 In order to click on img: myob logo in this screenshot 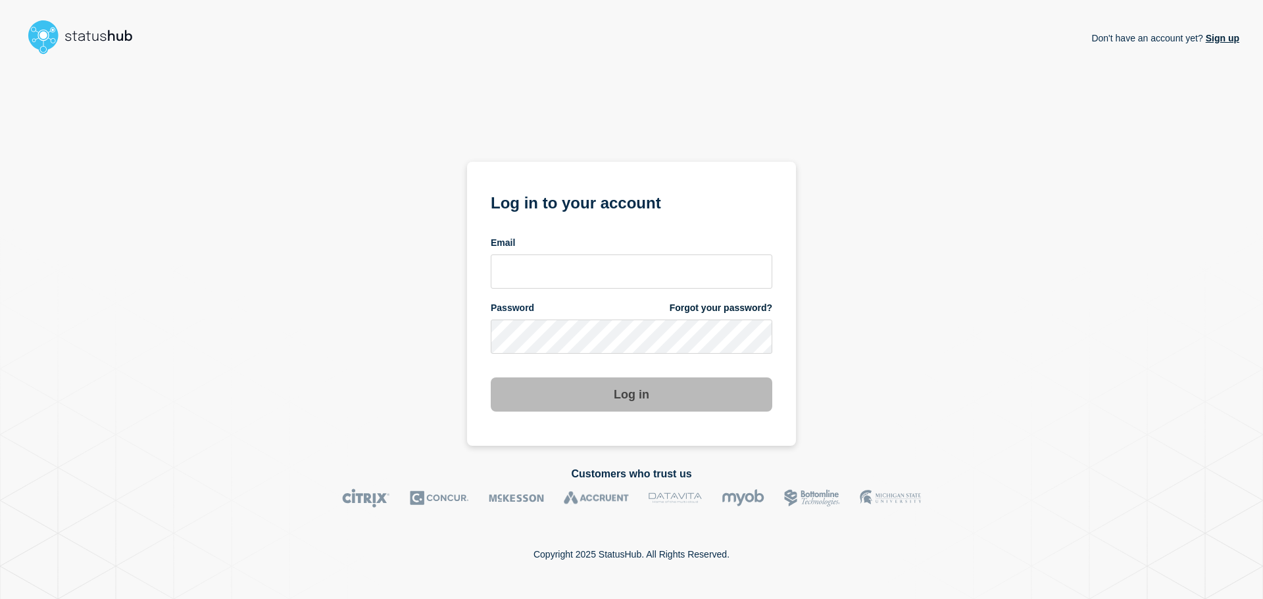, I will do `click(743, 498)`.